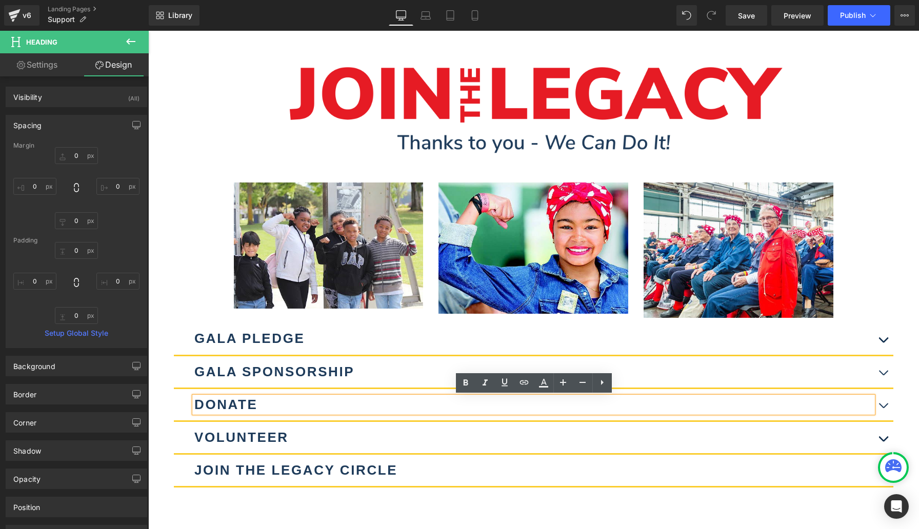  What do you see at coordinates (425, 15) in the screenshot?
I see `a: Laptop` at bounding box center [425, 15].